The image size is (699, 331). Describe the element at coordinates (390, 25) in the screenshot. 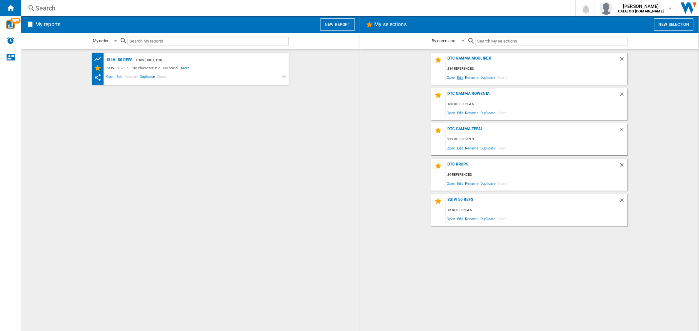

I see `h2: My selections` at that location.